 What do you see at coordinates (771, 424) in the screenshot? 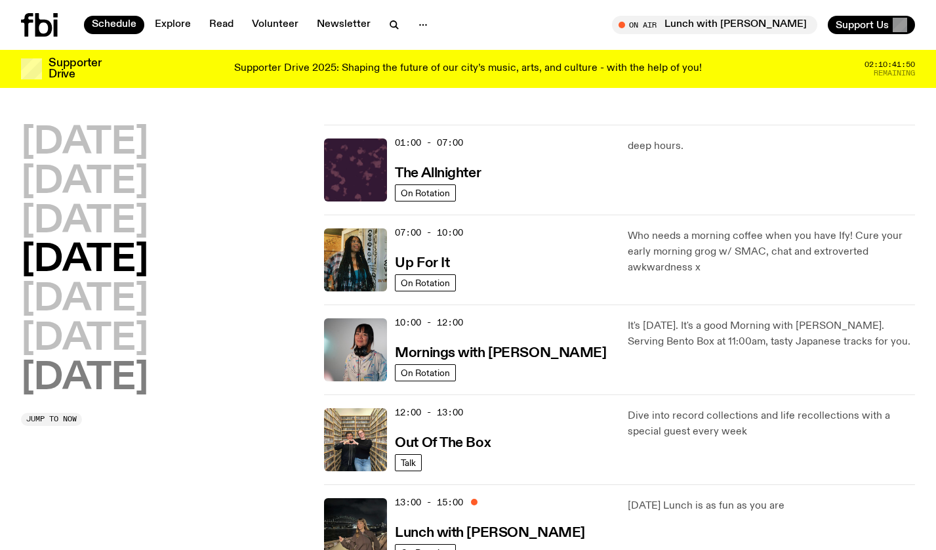
I see `p: Dive into record collections and life recollections with a special guest every week` at bounding box center [771, 424].